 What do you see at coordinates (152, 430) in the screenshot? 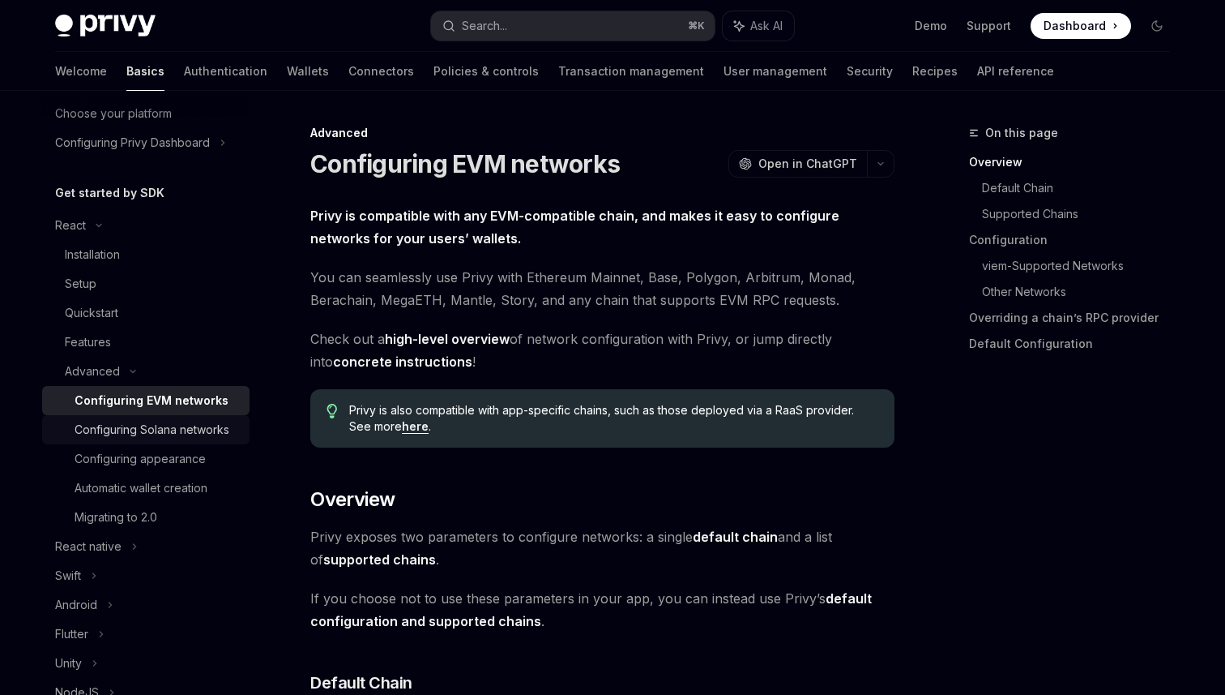
I see `div: Configuring Solana networks` at bounding box center [152, 430].